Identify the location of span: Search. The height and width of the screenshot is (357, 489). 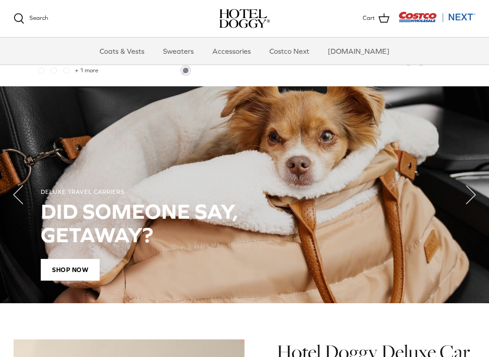
(38, 18).